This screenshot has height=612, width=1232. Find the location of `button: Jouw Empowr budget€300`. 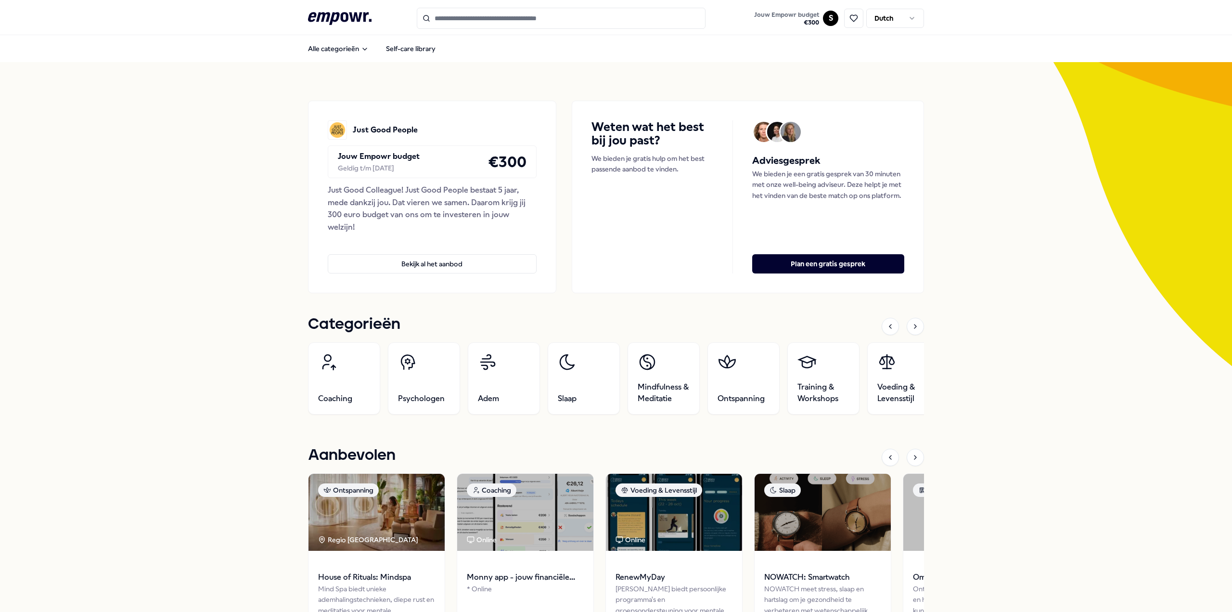

button: Jouw Empowr budget€300 is located at coordinates (786, 19).